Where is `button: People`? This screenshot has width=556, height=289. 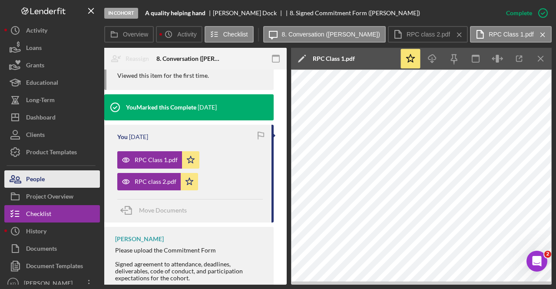 button: People is located at coordinates (52, 179).